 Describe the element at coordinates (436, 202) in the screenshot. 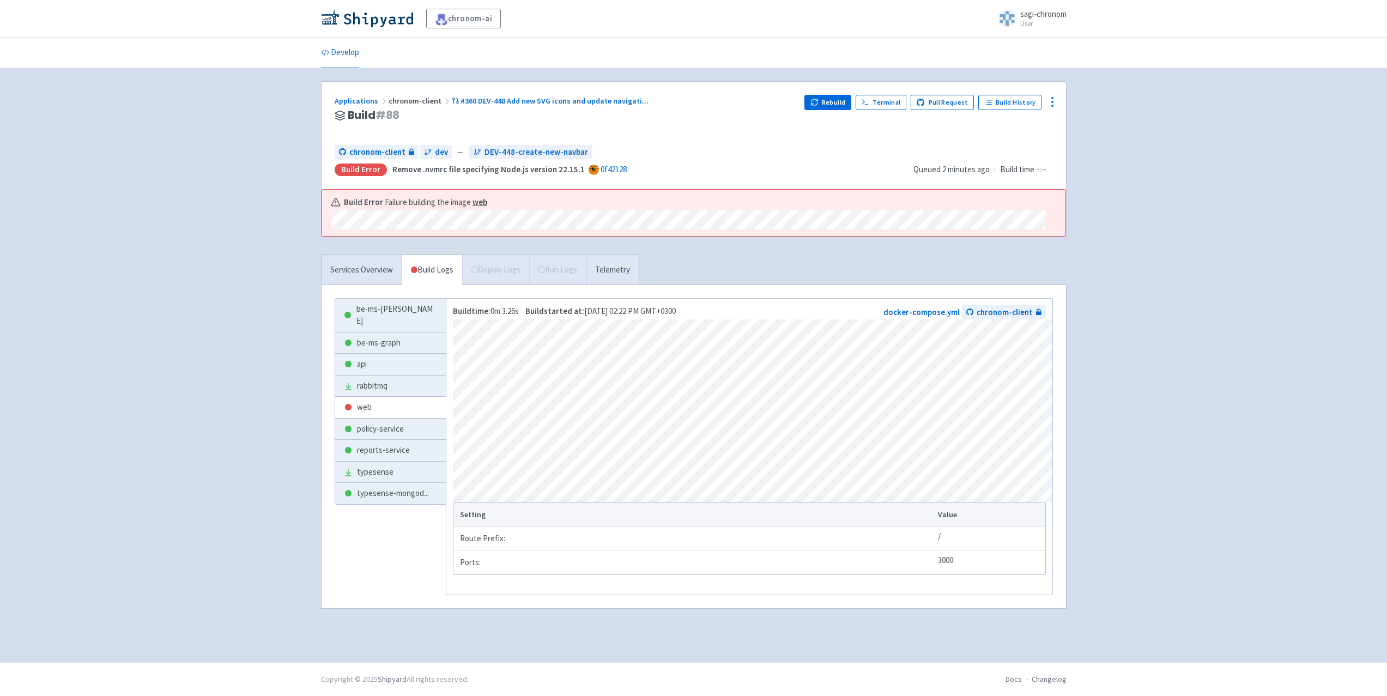

I see `span: Failure building the image .` at that location.